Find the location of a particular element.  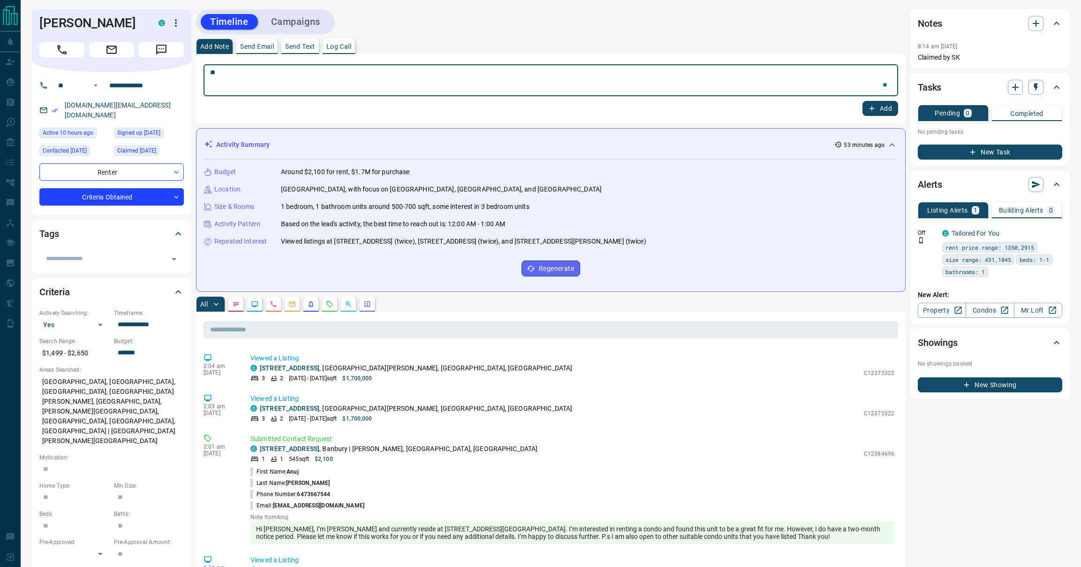

span: Active 10 hours ago is located at coordinates (68, 133).